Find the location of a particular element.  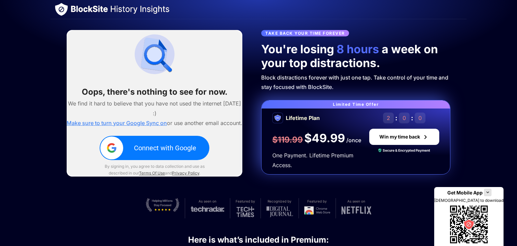

span: 8 hours is located at coordinates (358, 49).